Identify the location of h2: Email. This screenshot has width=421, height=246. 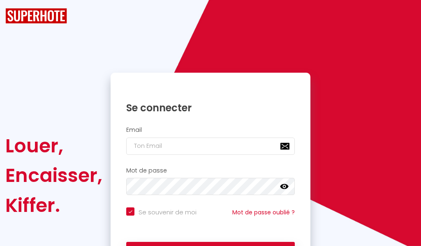
(211, 130).